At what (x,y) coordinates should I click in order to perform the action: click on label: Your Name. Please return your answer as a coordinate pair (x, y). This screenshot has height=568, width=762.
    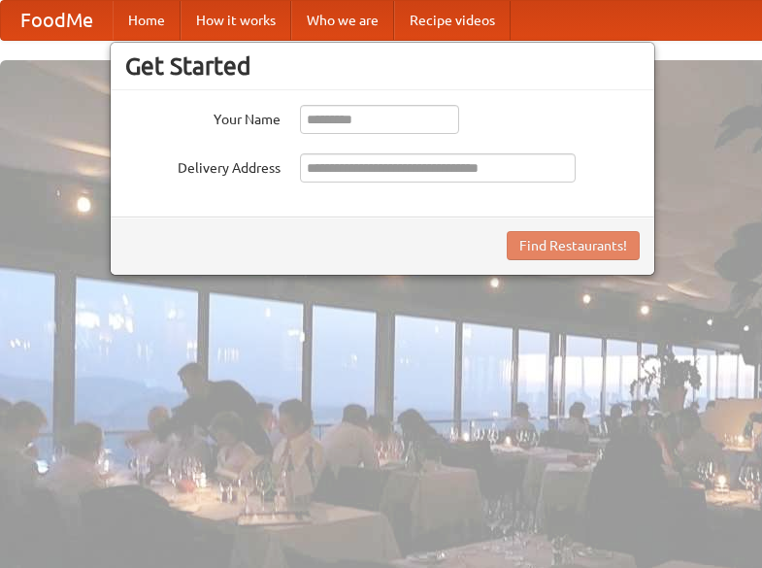
    Looking at the image, I should click on (203, 116).